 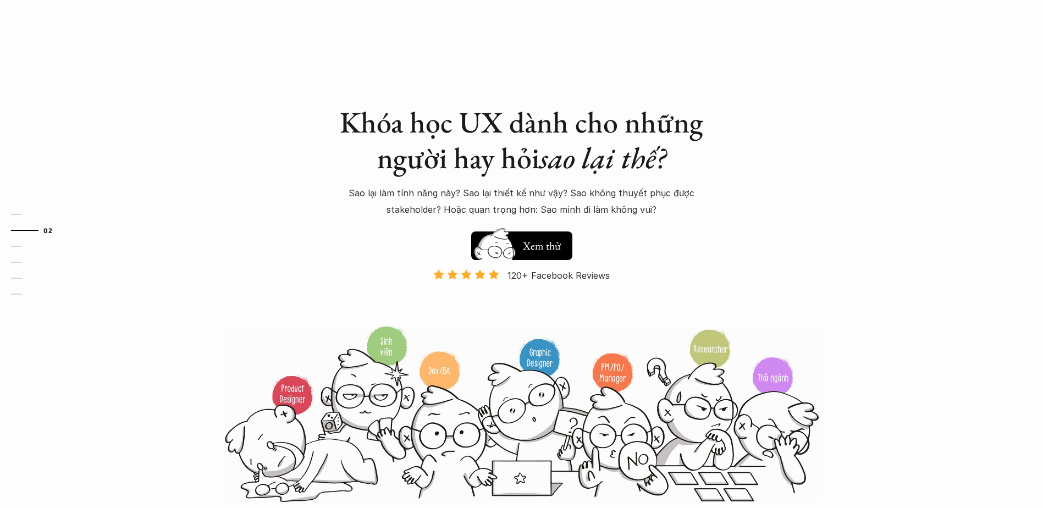 What do you see at coordinates (37, 230) in the screenshot?
I see `a: 02` at bounding box center [37, 230].